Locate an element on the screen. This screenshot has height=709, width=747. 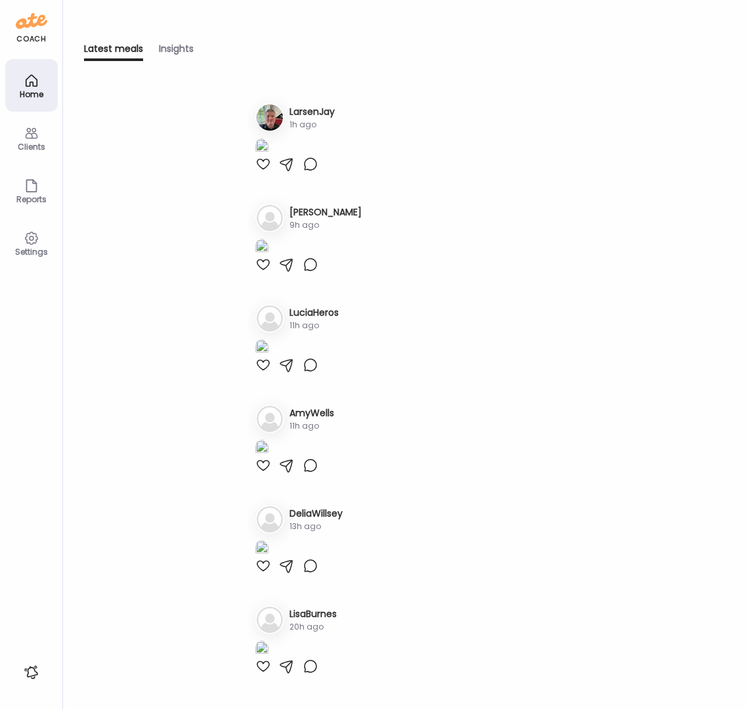
h3: AmyWells is located at coordinates (312, 413).